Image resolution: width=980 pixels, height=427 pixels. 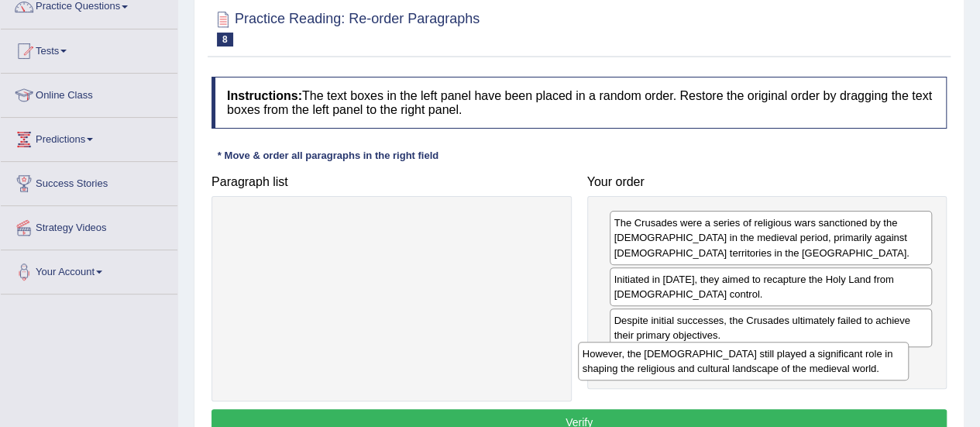 What do you see at coordinates (89, 137) in the screenshot?
I see `a: Predictions` at bounding box center [89, 137].